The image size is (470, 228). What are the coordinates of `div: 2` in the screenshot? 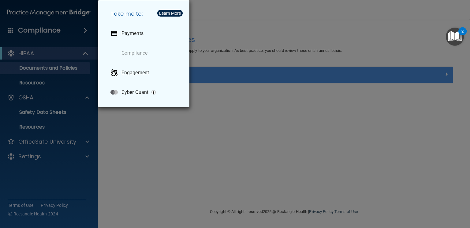 It's located at (463, 35).